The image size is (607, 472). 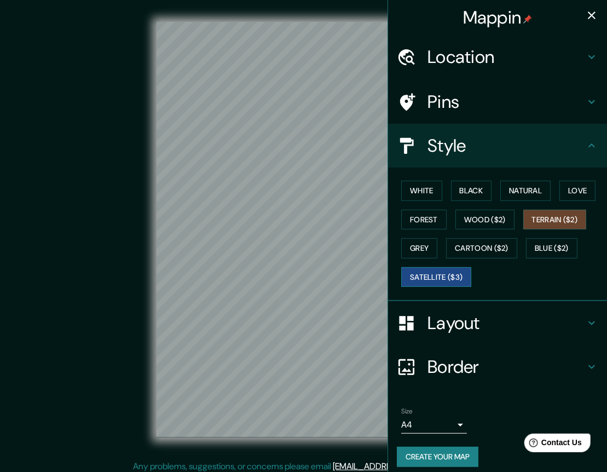 I want to click on button: White, so click(x=421, y=190).